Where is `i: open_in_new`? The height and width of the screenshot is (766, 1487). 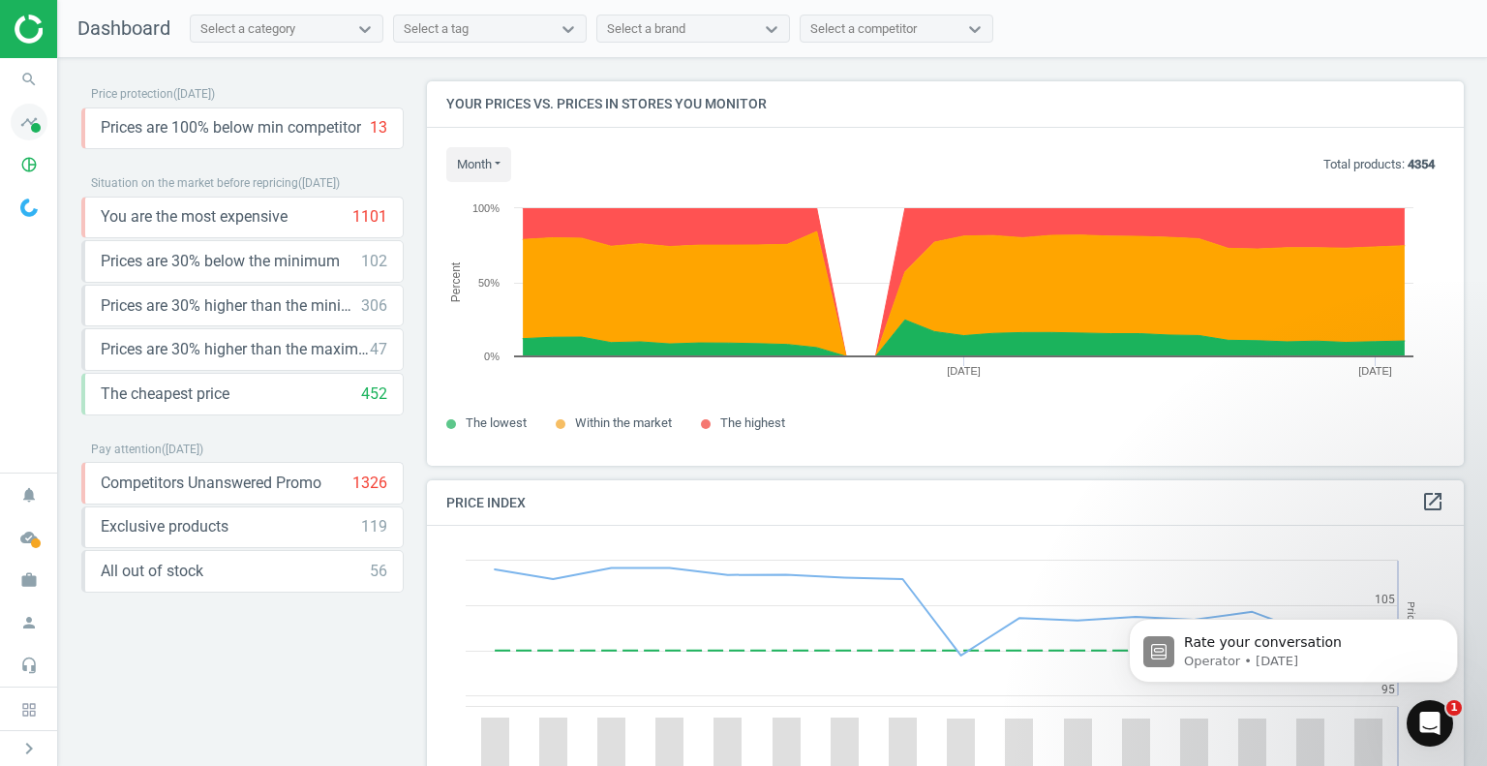
i: open_in_new is located at coordinates (1433, 502).